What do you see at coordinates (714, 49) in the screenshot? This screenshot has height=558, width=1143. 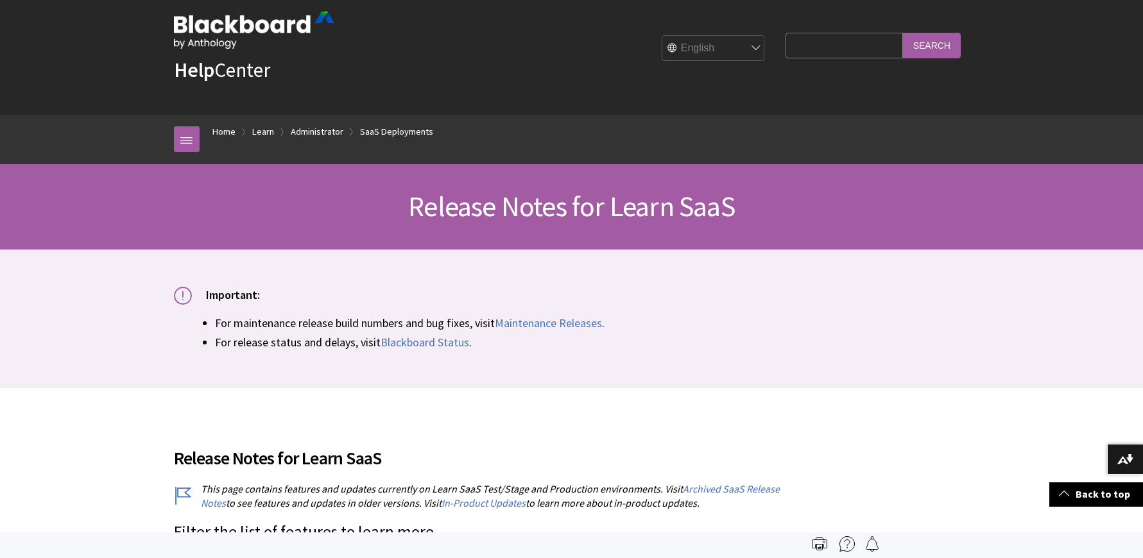 I see `select: Site Language Selector` at bounding box center [714, 49].